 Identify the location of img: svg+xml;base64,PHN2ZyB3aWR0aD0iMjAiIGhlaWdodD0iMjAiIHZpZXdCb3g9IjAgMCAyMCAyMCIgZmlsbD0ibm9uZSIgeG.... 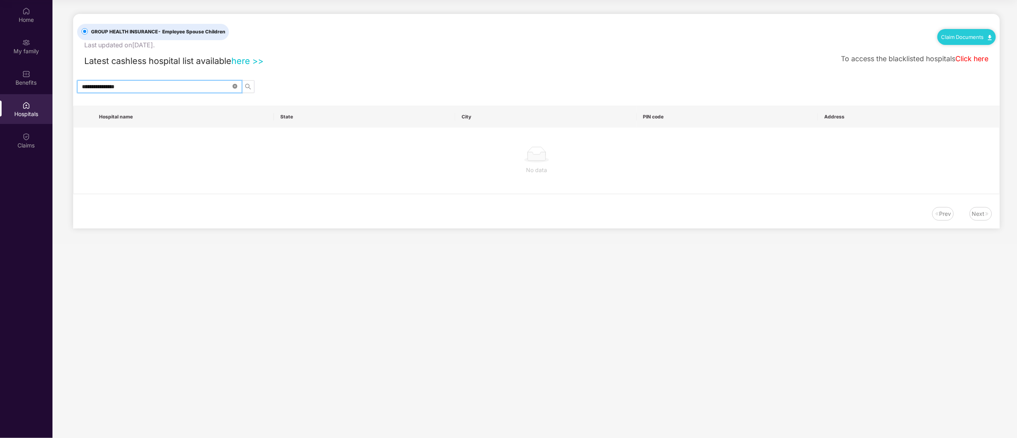
(26, 43).